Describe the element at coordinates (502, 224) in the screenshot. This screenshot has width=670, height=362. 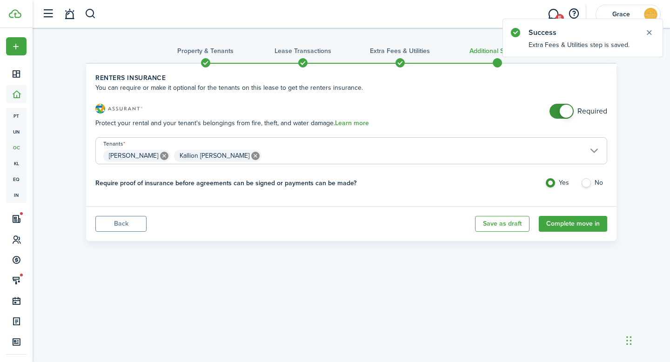
I see `button: Save as draft` at that location.